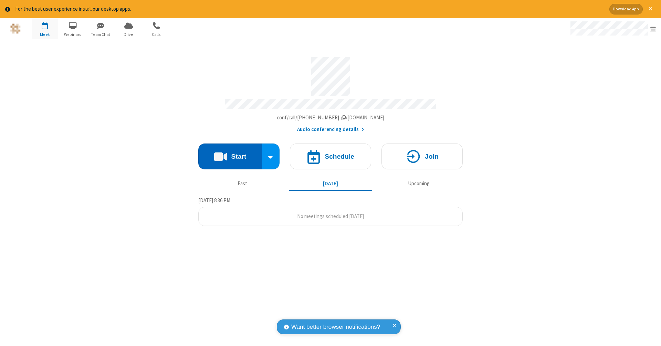  Describe the element at coordinates (128, 34) in the screenshot. I see `span: Drive` at that location.